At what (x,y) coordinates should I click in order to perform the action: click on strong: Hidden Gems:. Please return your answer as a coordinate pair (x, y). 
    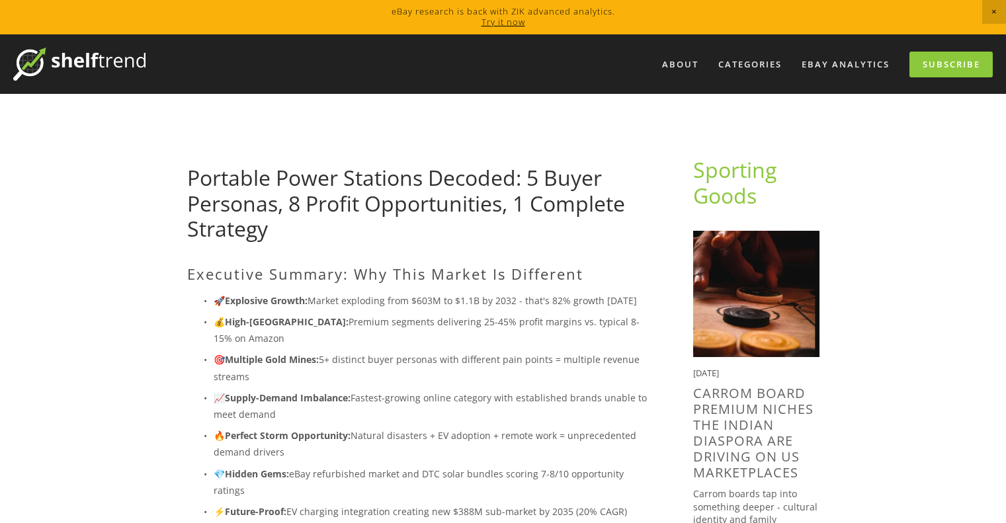
    Looking at the image, I should click on (257, 473).